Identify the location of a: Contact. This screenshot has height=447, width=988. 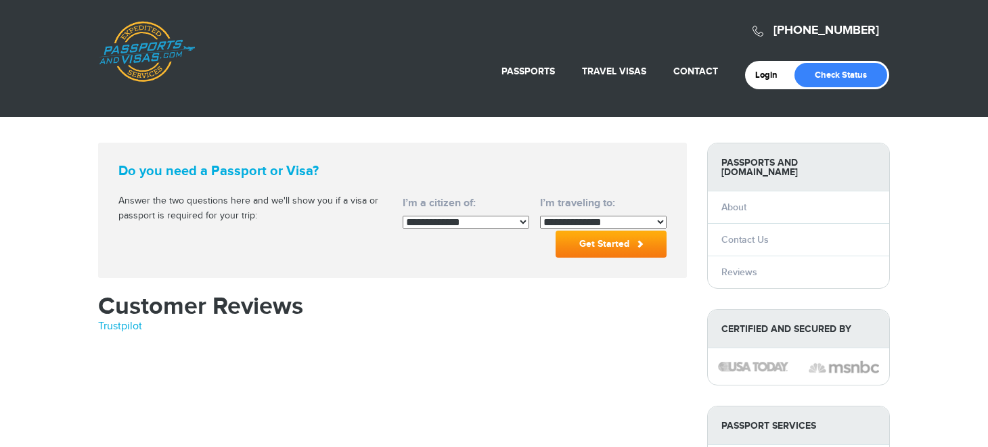
(696, 71).